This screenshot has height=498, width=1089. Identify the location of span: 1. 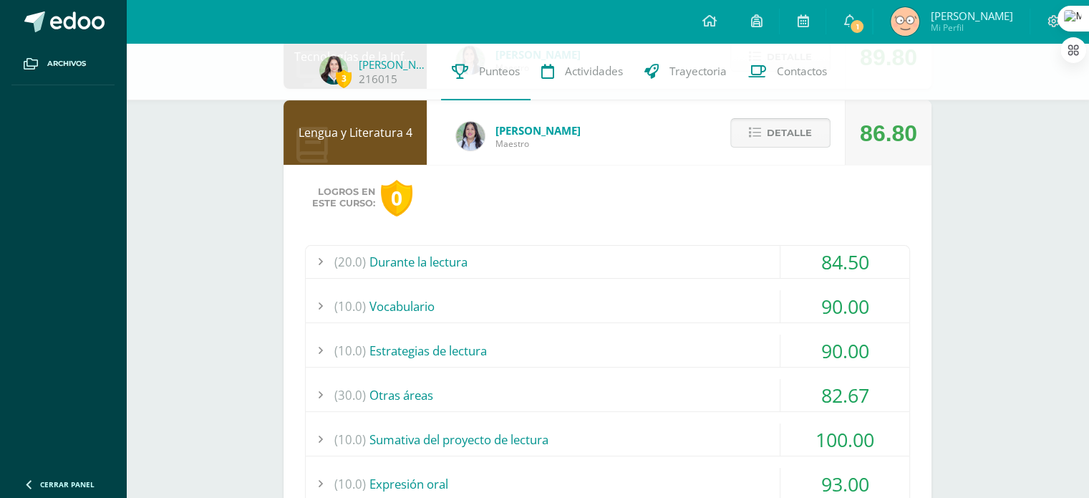
(857, 27).